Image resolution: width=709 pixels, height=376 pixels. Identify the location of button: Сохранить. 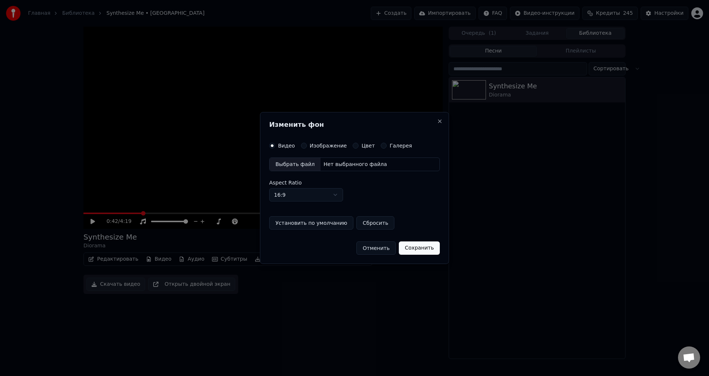
(419, 248).